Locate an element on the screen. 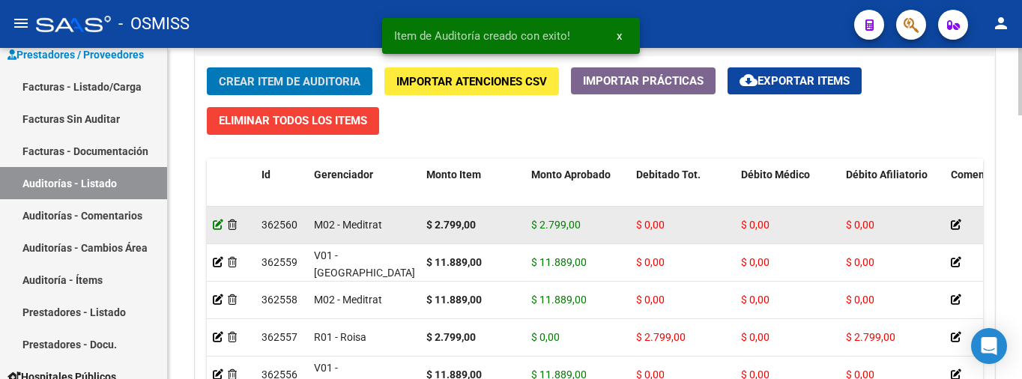 Image resolution: width=1022 pixels, height=379 pixels. button: Importar Prácticas is located at coordinates (643, 81).